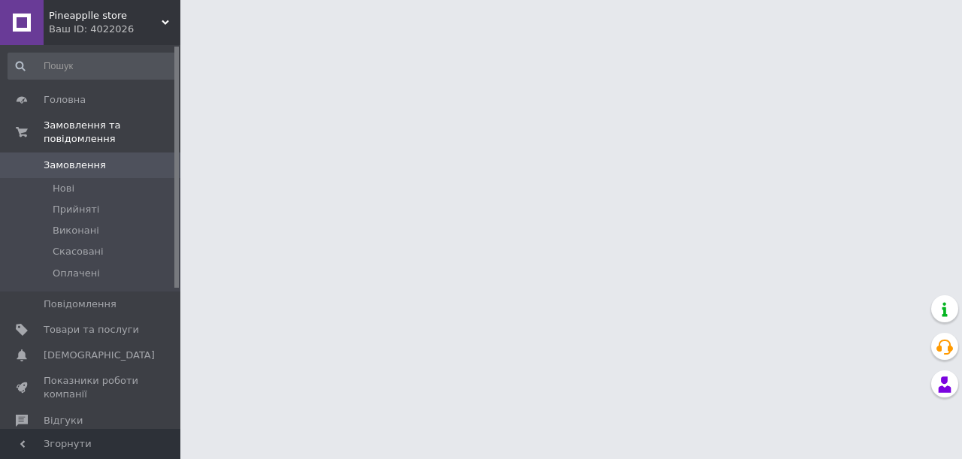  I want to click on span: Pineapplle store, so click(105, 16).